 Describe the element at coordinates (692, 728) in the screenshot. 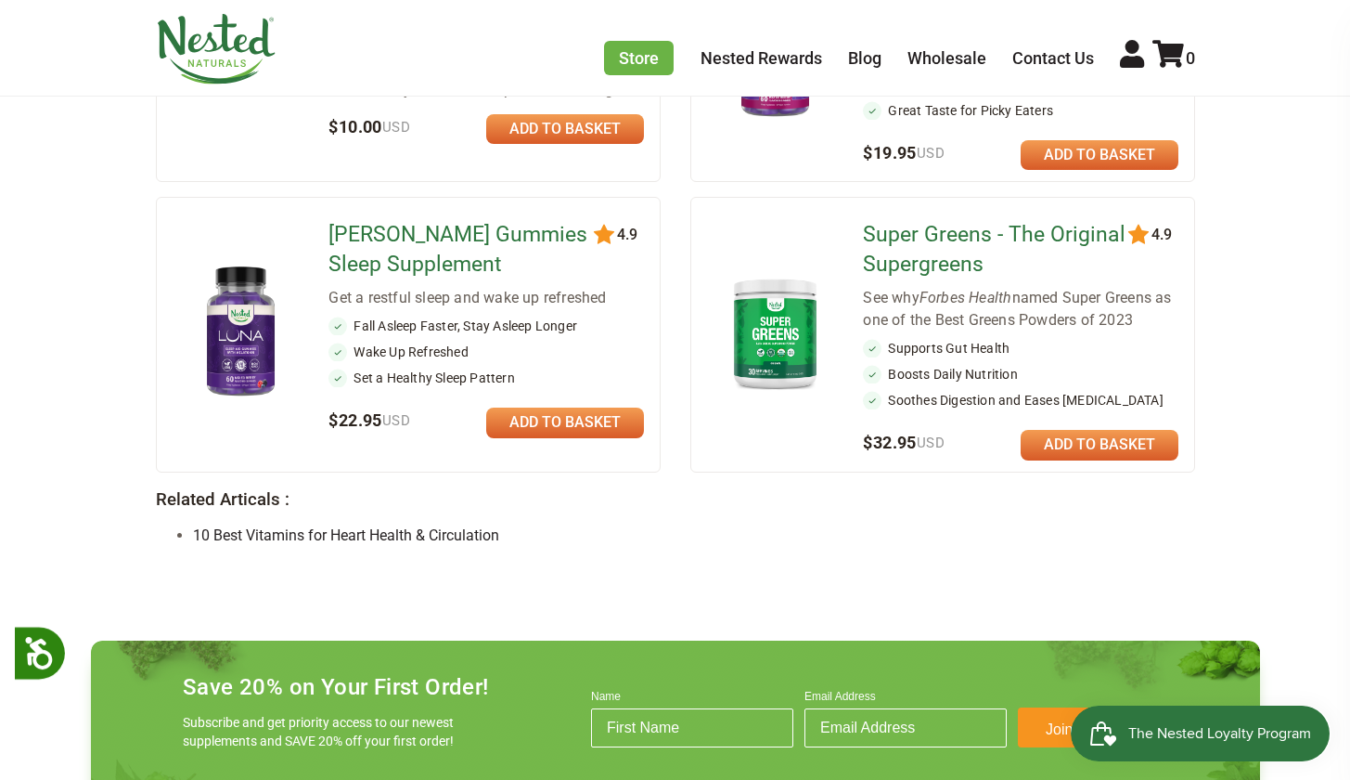

I see `input: First Name` at that location.